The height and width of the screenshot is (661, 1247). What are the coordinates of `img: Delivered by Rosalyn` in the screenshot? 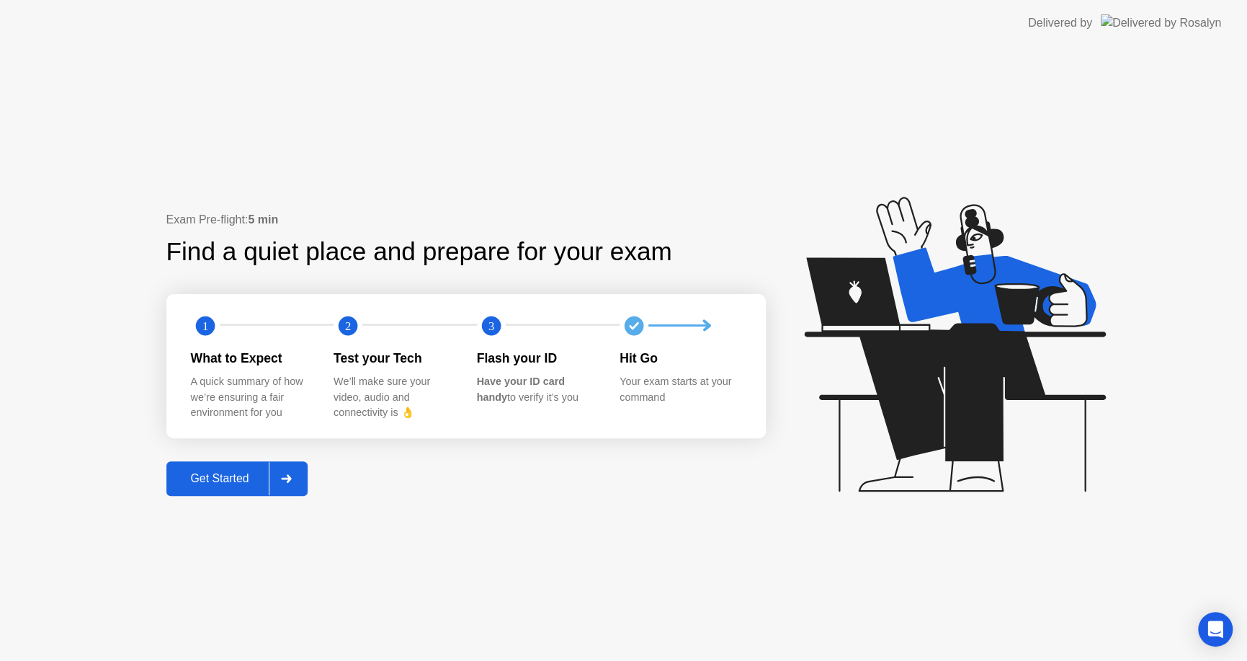 It's located at (1161, 22).